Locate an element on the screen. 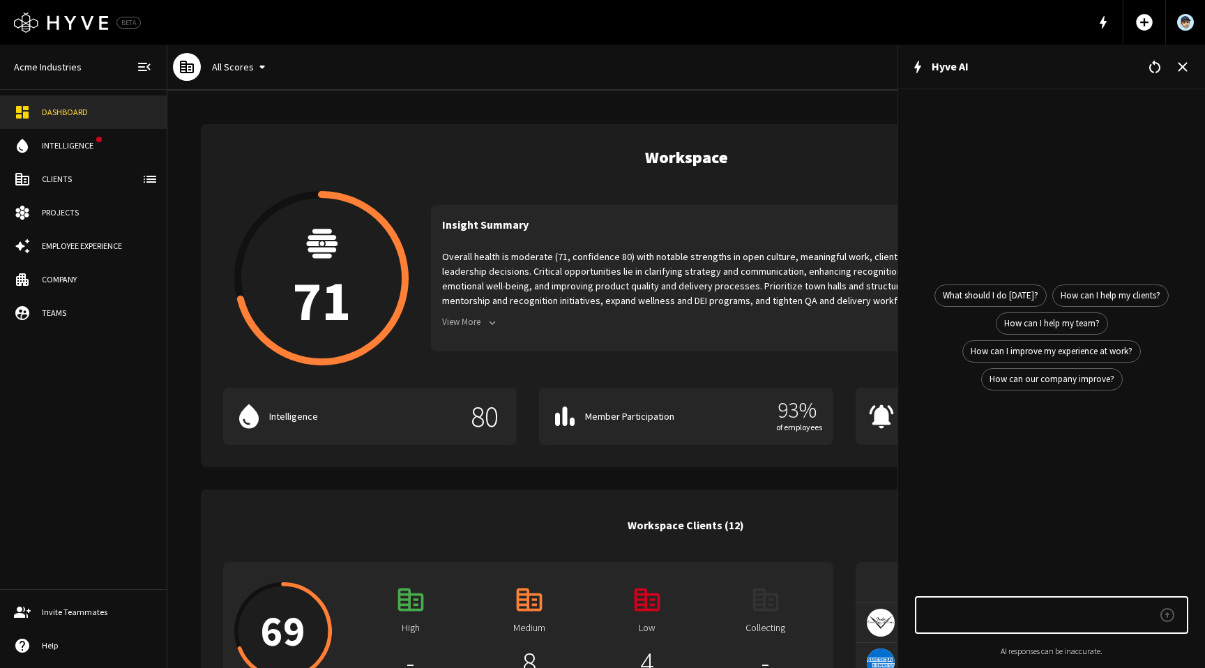 The width and height of the screenshot is (1205, 668). p: Intelligence is located at coordinates (363, 416).